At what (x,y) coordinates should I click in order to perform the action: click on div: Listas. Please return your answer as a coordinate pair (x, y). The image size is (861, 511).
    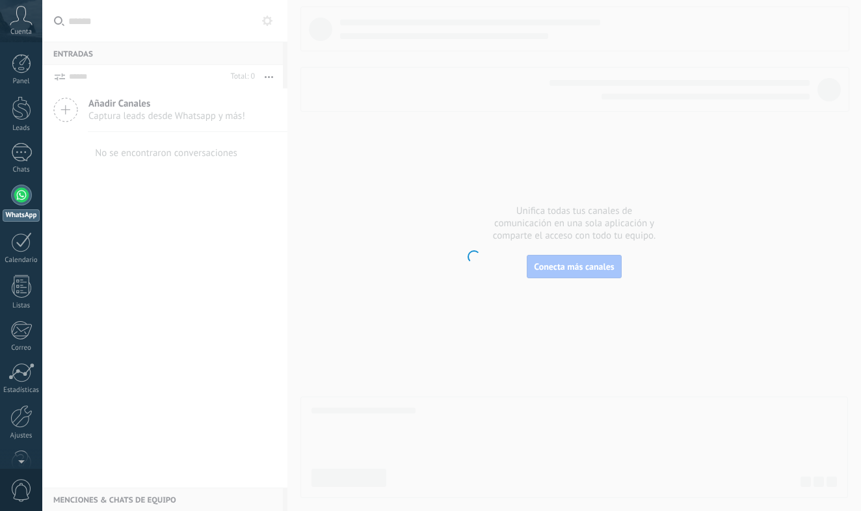
    Looking at the image, I should click on (21, 306).